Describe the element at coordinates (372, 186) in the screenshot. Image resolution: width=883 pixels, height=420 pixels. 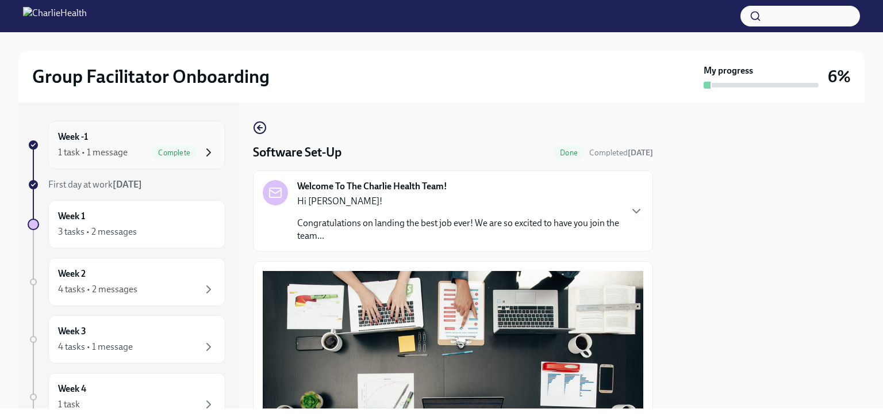
I see `strong: Welcome To The Charlie Health Team!` at that location.